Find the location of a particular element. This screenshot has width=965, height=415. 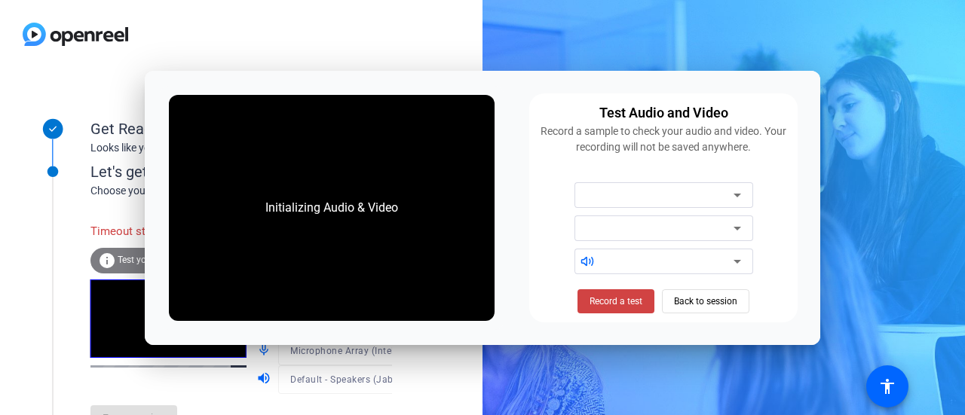

mat-icon: info is located at coordinates (107, 261).